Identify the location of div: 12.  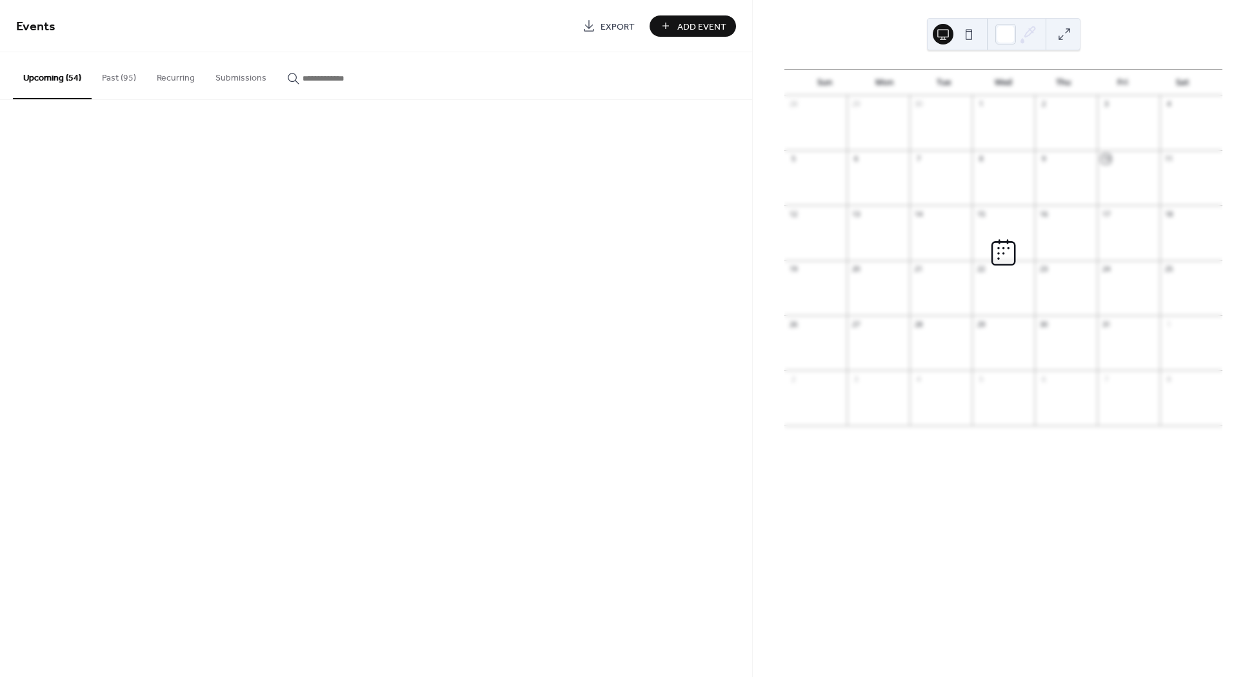
(793, 213).